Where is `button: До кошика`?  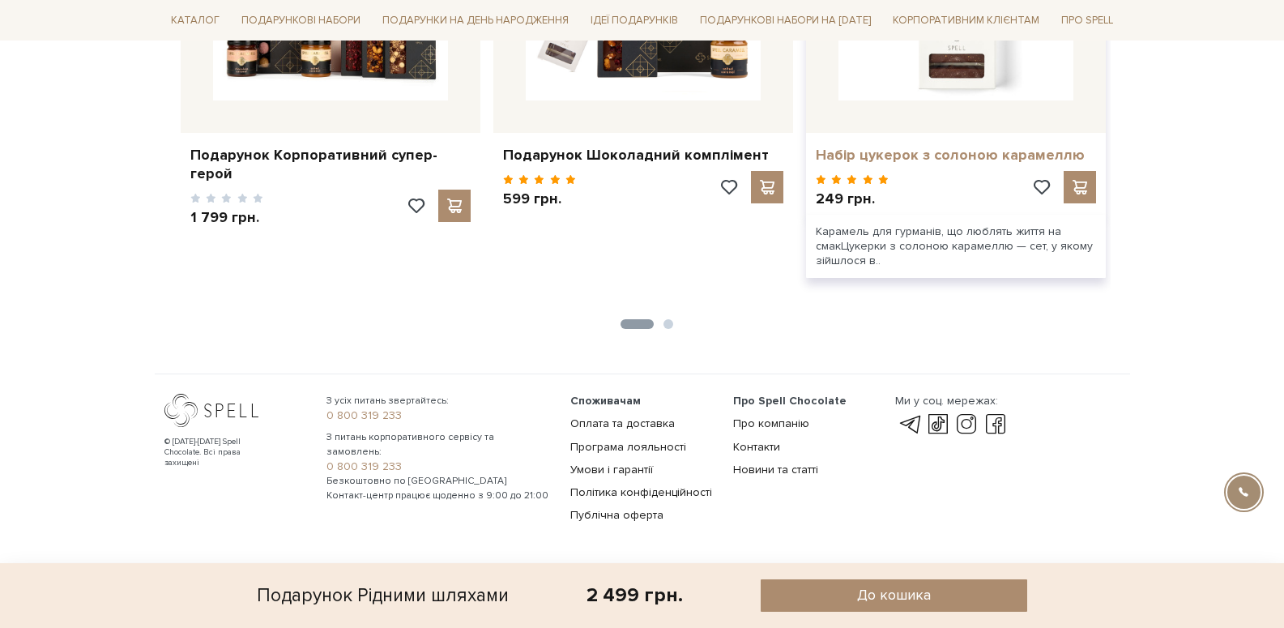 button: До кошика is located at coordinates (894, 595).